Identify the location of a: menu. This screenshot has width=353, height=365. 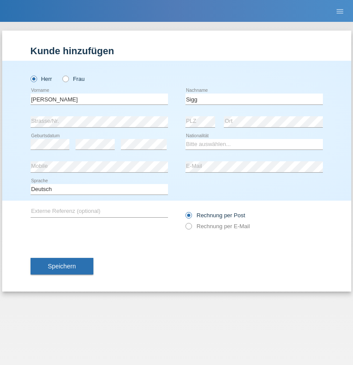
(340, 11).